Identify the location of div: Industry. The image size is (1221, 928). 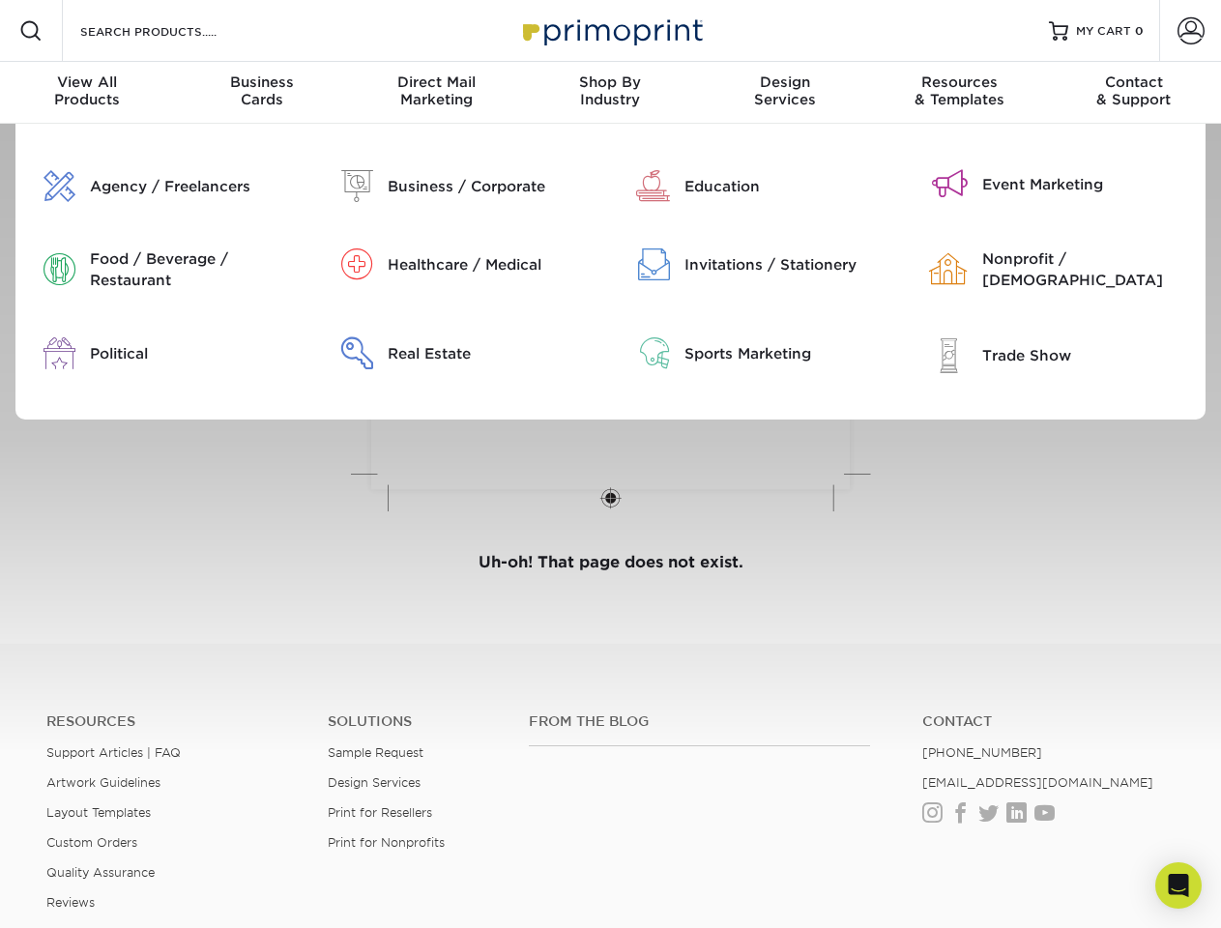
(610, 91).